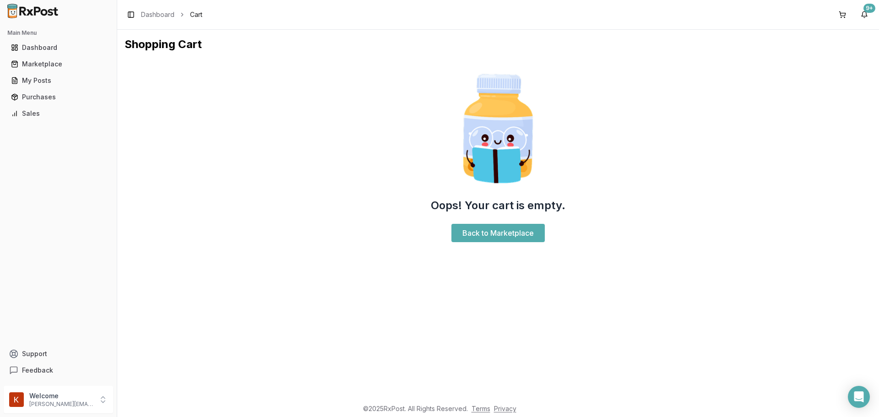 The height and width of the screenshot is (417, 879). Describe the element at coordinates (58, 354) in the screenshot. I see `button: Support` at that location.